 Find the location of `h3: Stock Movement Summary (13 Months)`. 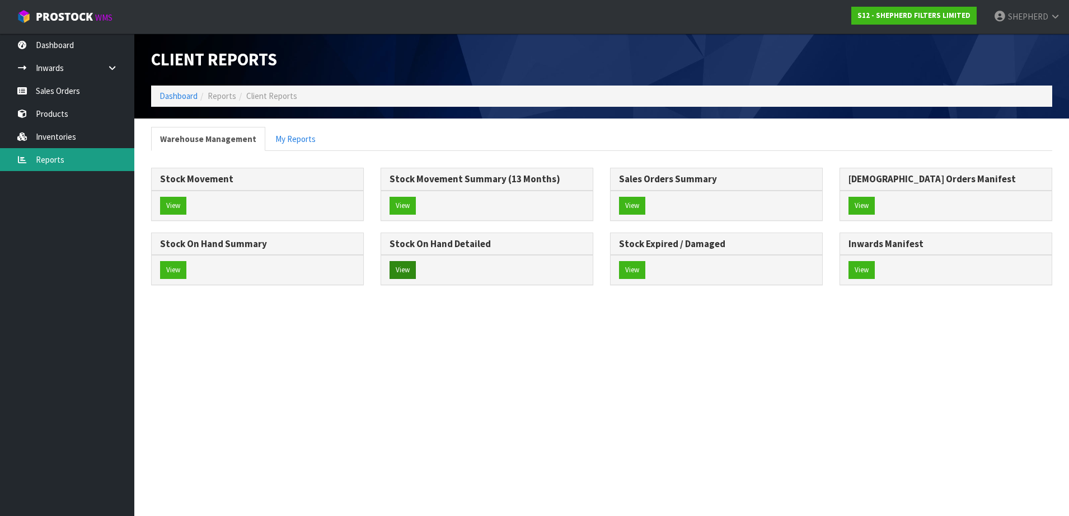

h3: Stock Movement Summary (13 Months) is located at coordinates (487, 179).